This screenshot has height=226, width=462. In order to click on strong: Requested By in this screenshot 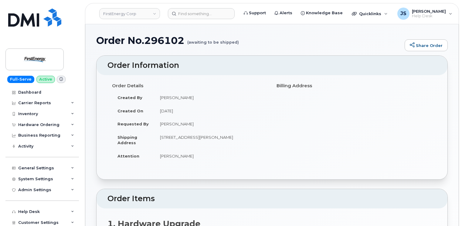, I will do `click(133, 124)`.